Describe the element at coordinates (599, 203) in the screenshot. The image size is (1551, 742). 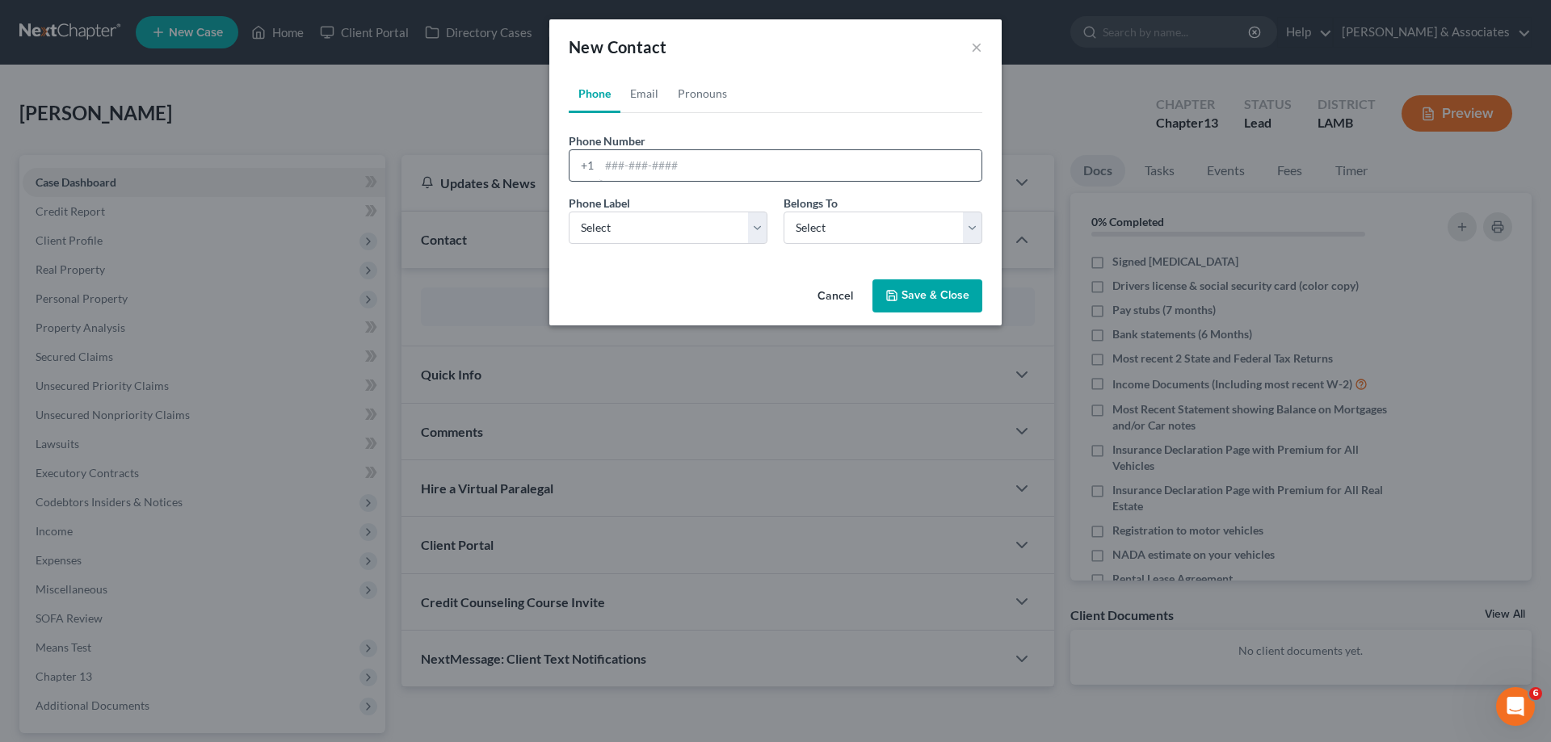
I see `span: Phone Label` at that location.